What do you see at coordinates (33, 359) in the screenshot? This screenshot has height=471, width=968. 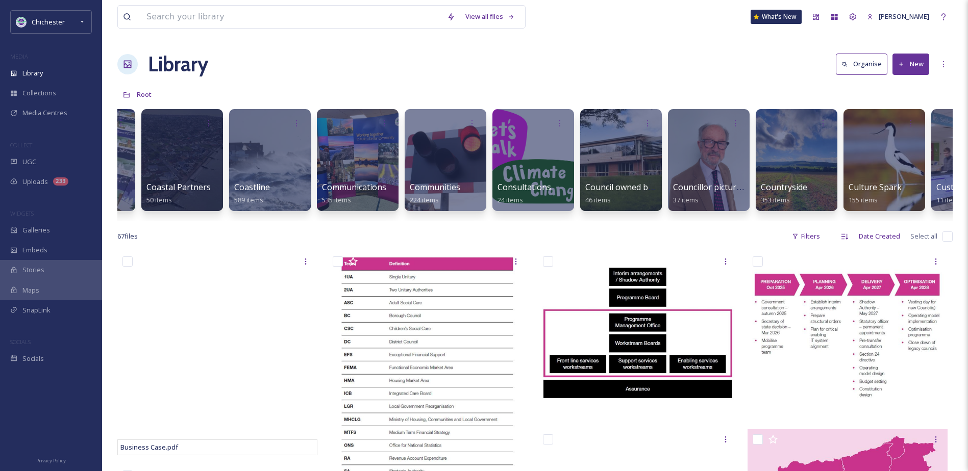 I see `span: Socials` at bounding box center [33, 359].